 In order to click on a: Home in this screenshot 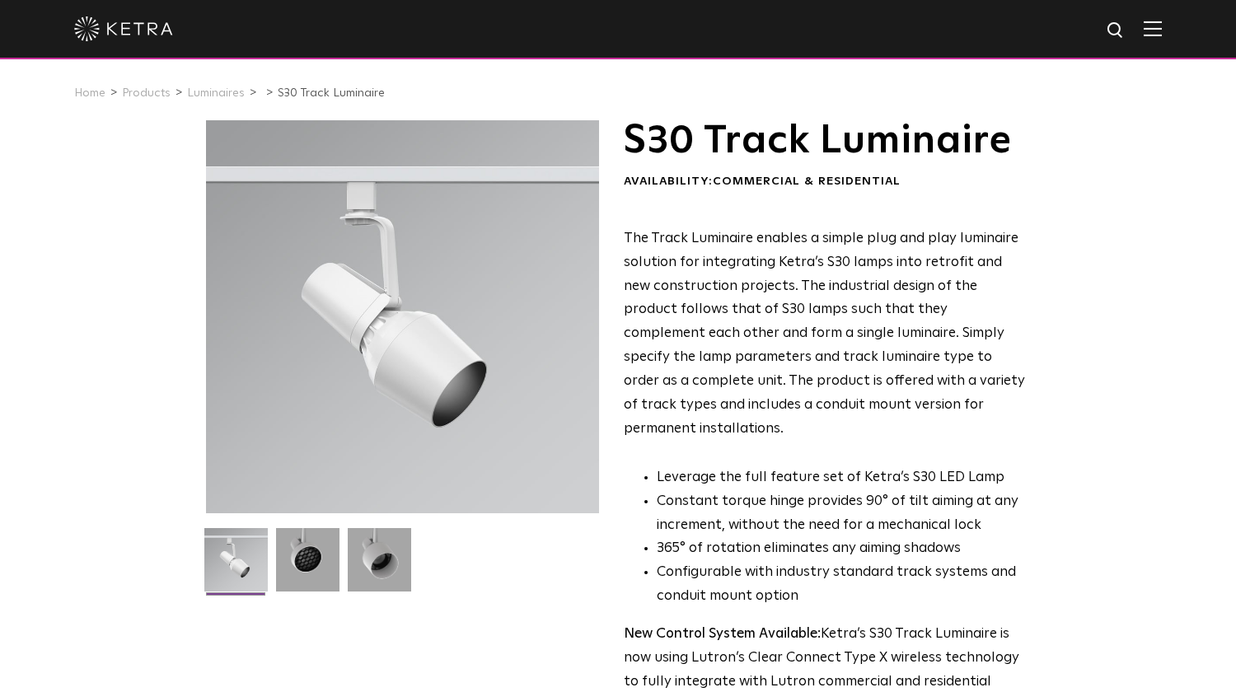, I will do `click(90, 93)`.